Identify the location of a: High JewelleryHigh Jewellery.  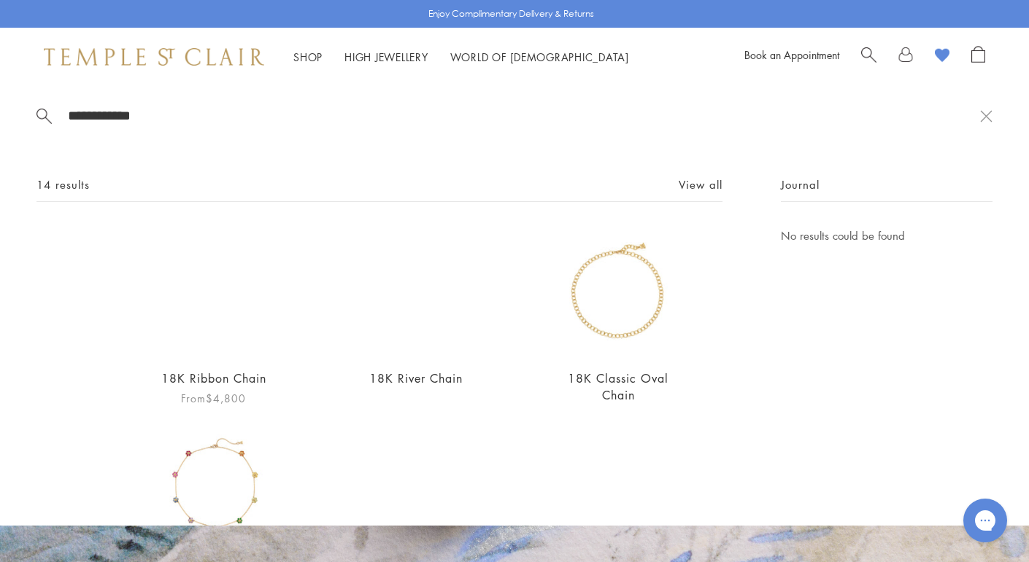
(386, 57).